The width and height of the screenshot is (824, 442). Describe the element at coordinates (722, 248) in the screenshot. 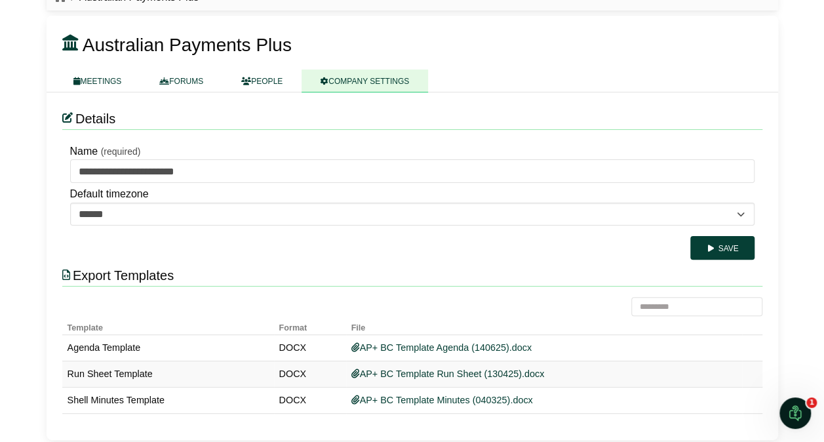

I see `button: Save` at that location.